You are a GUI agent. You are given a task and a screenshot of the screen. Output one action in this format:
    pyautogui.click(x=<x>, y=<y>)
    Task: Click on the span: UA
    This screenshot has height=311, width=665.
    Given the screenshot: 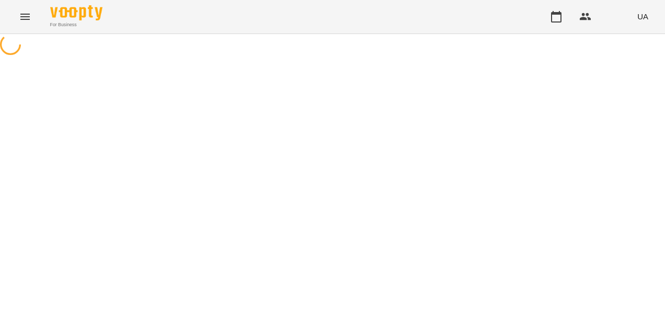 What is the action you would take?
    pyautogui.click(x=643, y=16)
    